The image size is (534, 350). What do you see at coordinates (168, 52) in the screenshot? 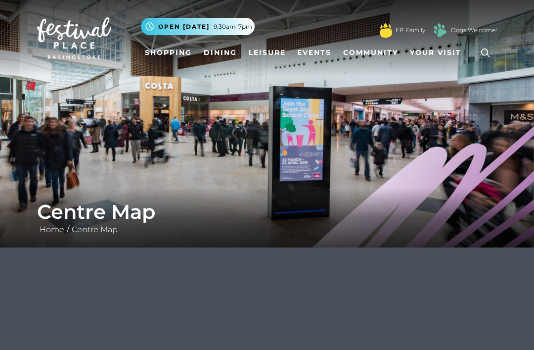
I see `a: Shopping` at bounding box center [168, 52].